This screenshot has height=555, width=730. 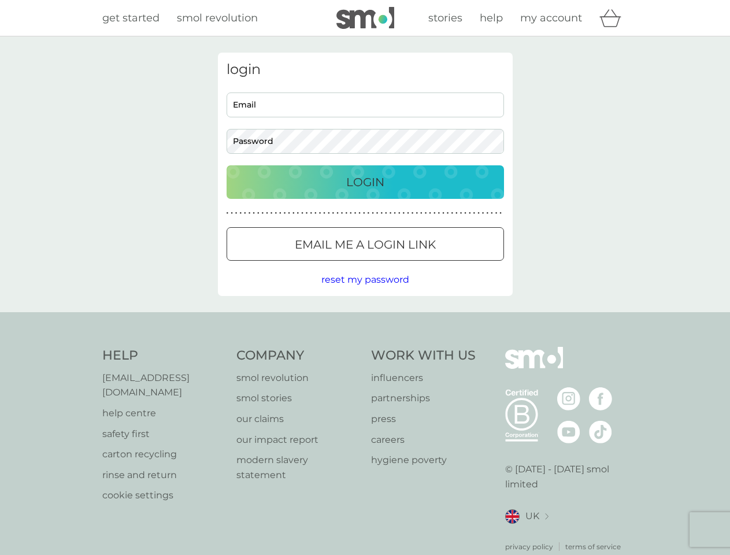 I want to click on img: visit the smol Facebook page, so click(x=600, y=399).